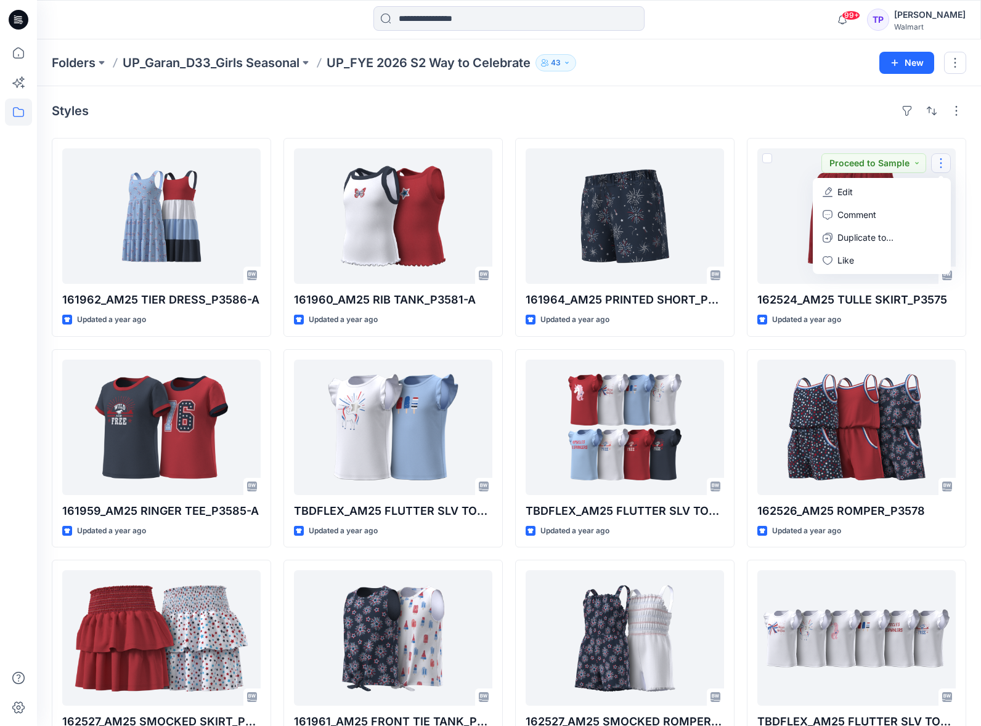 The height and width of the screenshot is (726, 981). I want to click on a: Folders, so click(73, 63).